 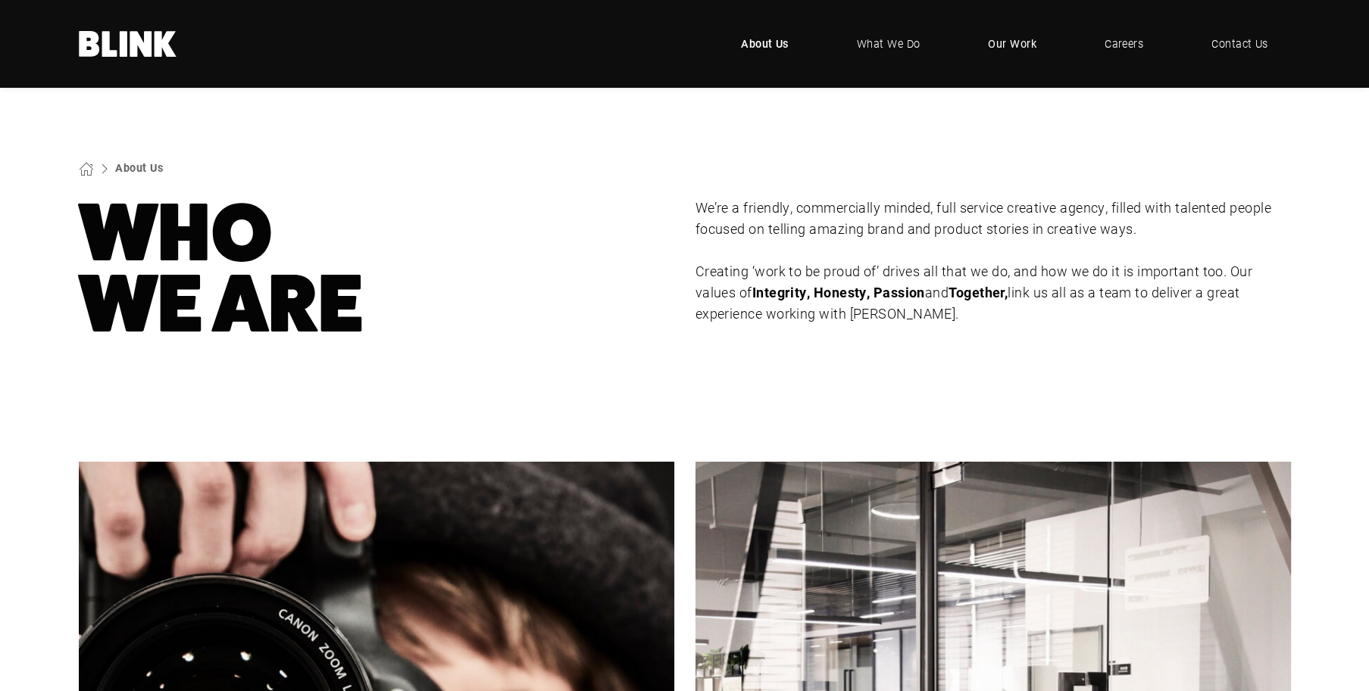 What do you see at coordinates (978, 292) in the screenshot?
I see `strong: Together,` at bounding box center [978, 292].